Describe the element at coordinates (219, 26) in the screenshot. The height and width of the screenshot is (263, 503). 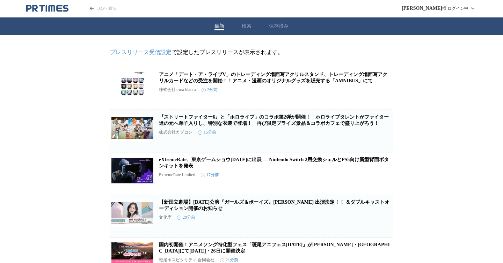
I see `button: 最新` at that location.